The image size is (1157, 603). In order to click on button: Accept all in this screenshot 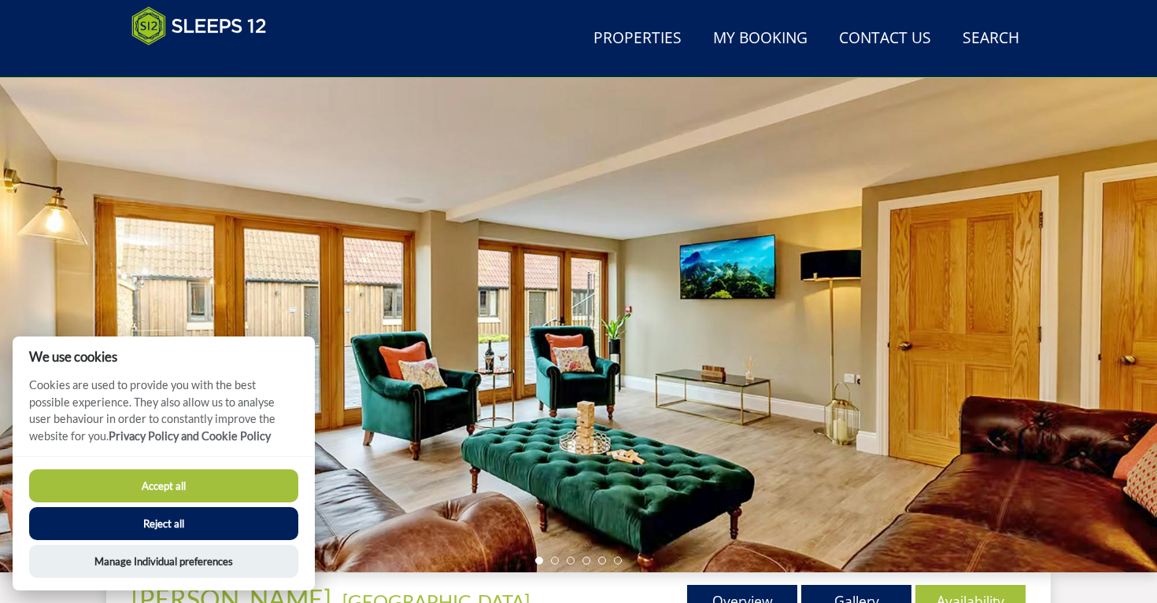, I will do `click(164, 486)`.